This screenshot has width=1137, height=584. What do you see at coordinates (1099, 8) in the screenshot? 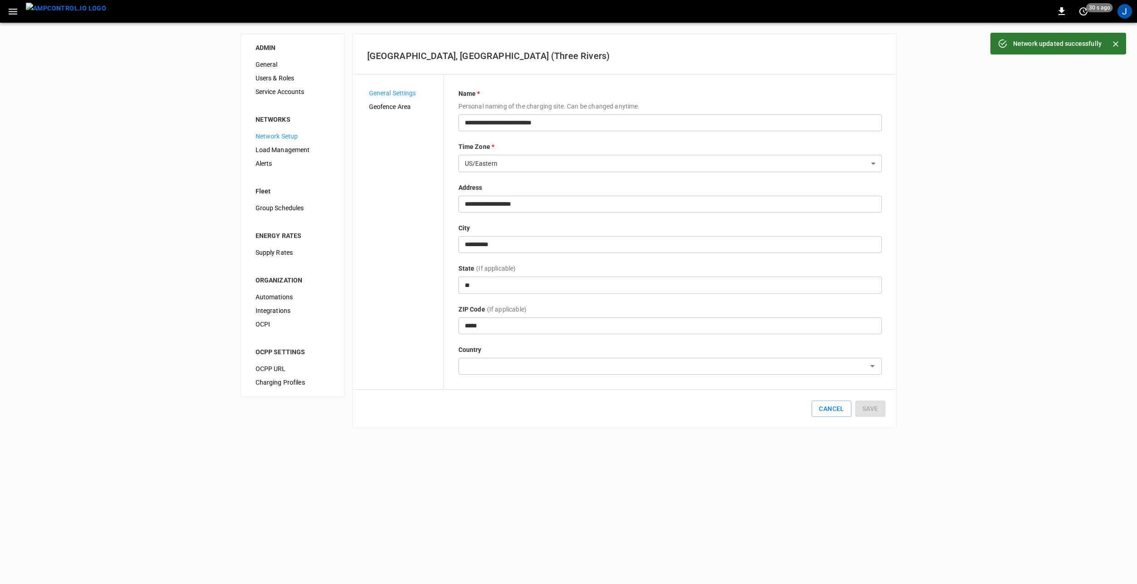
I see `span: 30 s ago` at bounding box center [1099, 8].